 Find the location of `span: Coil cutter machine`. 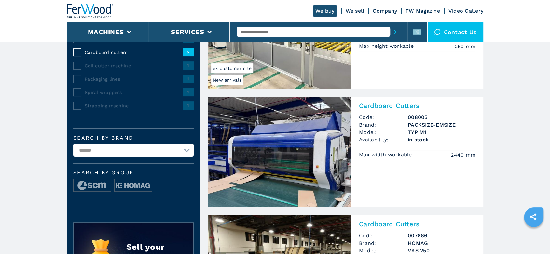

span: Coil cutter machine is located at coordinates (133, 66).